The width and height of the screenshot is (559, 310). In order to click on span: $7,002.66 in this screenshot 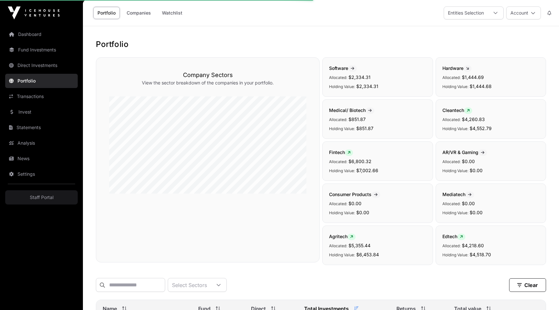, I will do `click(367, 170)`.